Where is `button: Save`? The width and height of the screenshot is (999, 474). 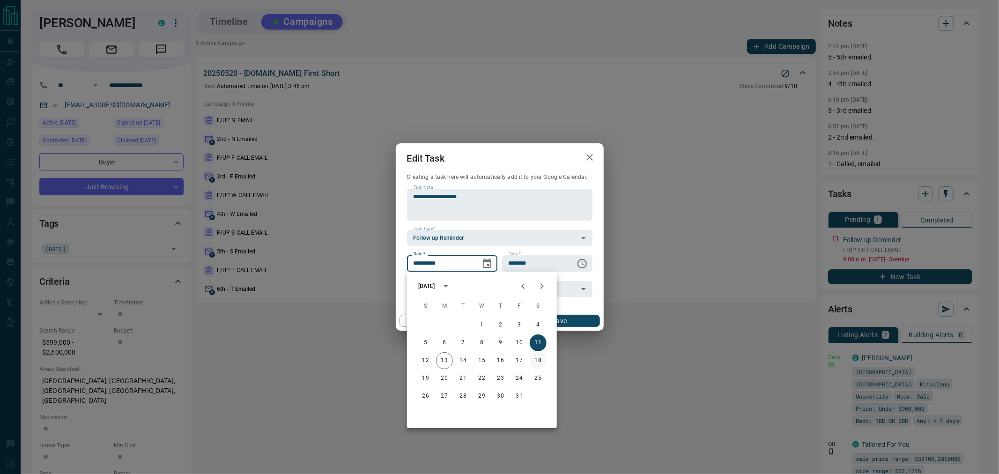
button: Save is located at coordinates (559, 321).